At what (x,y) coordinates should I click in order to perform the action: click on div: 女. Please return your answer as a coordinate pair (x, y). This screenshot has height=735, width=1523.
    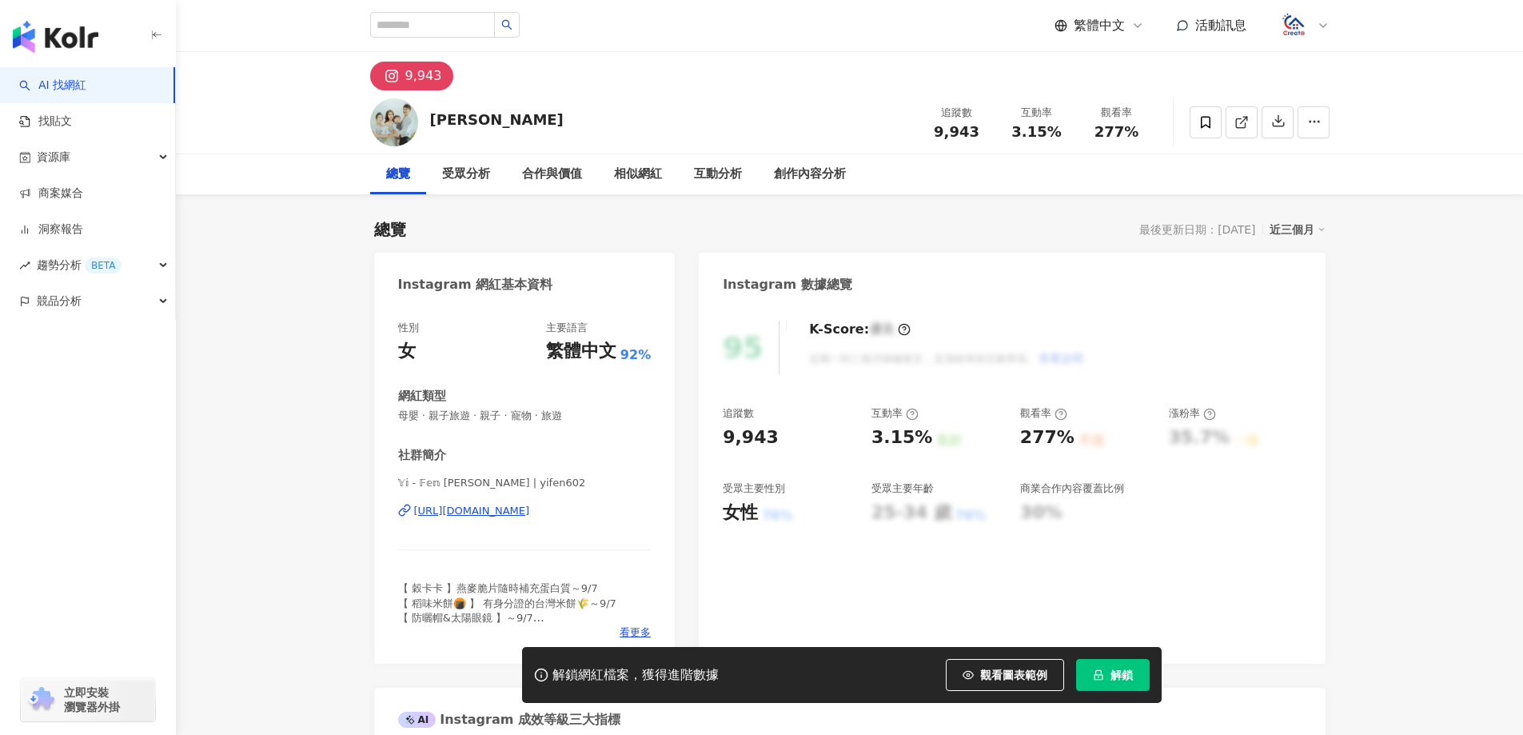
    Looking at the image, I should click on (407, 351).